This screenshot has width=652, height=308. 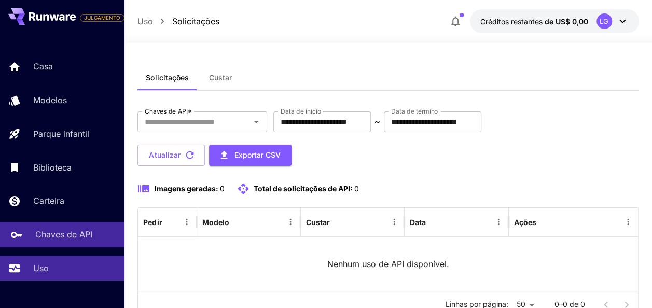 I want to click on span: Adicione seu cartão de pagamento para ativar a funcionalidade completa da plataforma., so click(x=102, y=18).